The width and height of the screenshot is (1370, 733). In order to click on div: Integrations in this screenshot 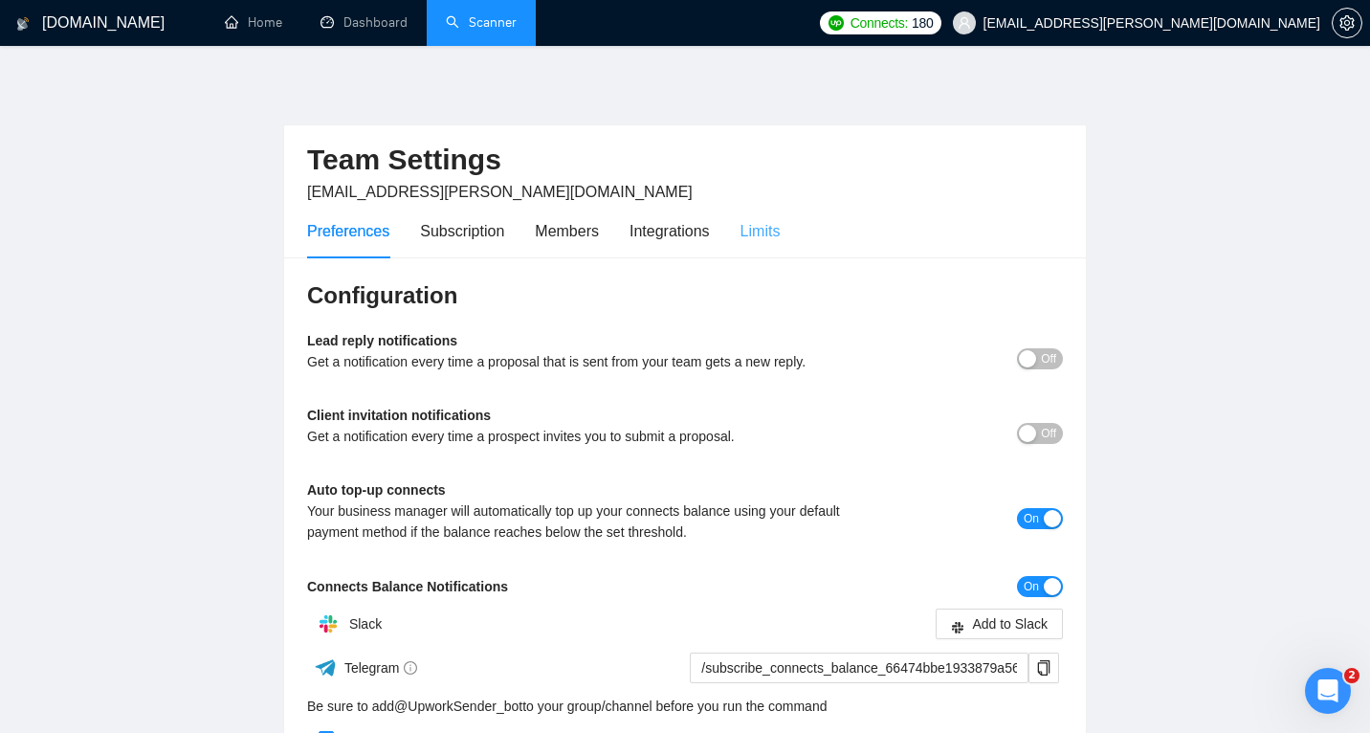, I will do `click(670, 231)`.